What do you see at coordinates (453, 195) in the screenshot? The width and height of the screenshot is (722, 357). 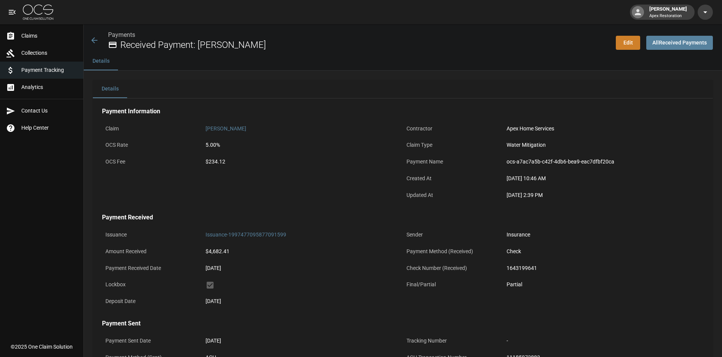 I see `p: Updated At` at bounding box center [453, 195].